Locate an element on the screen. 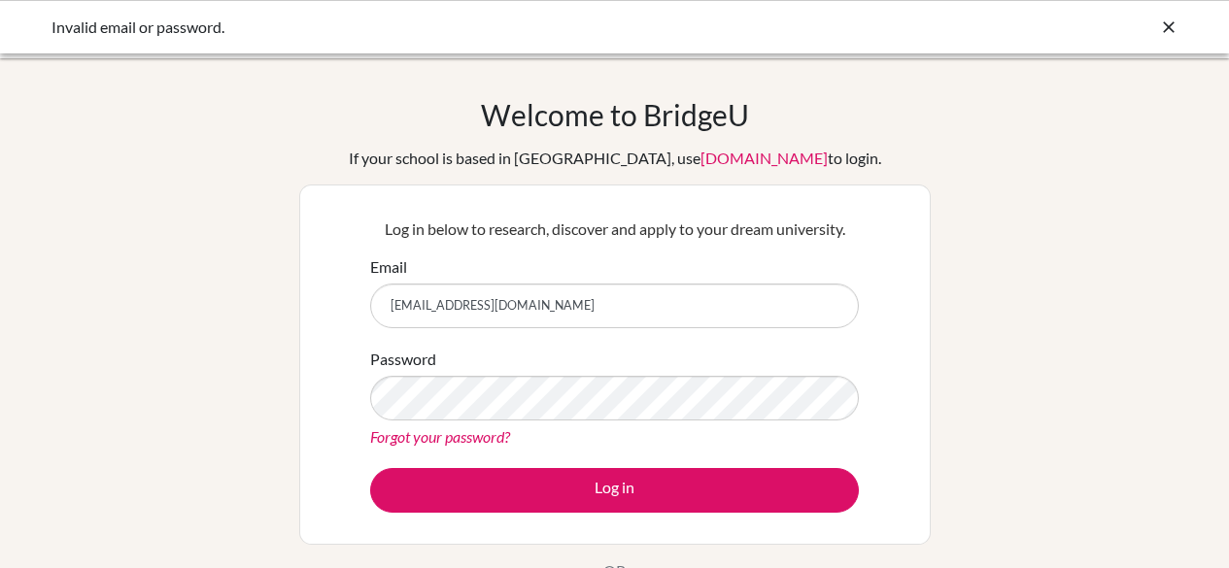  label: Password is located at coordinates (403, 359).